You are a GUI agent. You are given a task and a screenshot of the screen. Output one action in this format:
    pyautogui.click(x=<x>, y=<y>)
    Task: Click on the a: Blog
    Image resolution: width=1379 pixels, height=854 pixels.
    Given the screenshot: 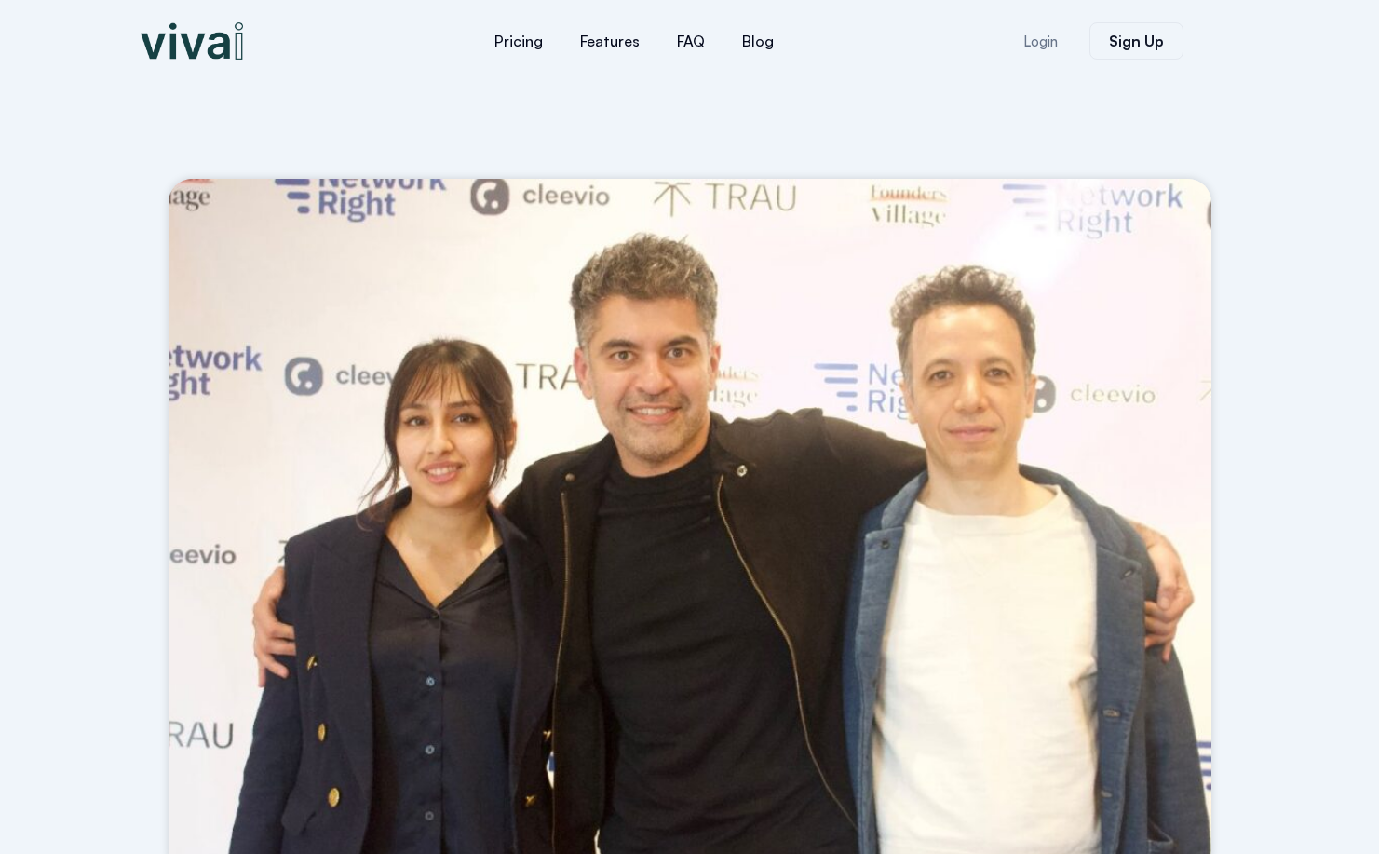 What is the action you would take?
    pyautogui.click(x=758, y=41)
    